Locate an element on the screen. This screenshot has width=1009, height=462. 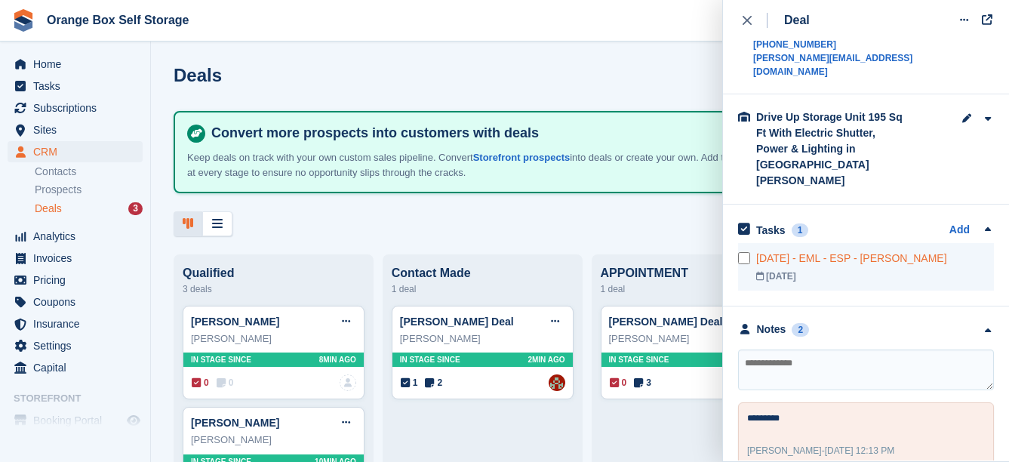
img: Wayne Ball is located at coordinates (557, 383).